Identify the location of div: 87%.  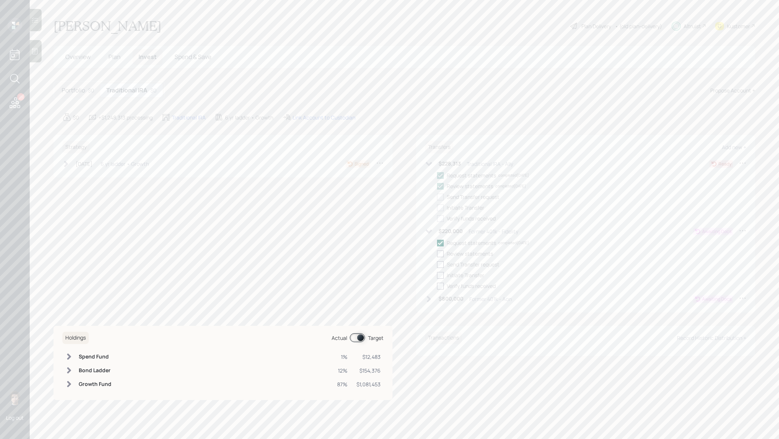
(342, 384).